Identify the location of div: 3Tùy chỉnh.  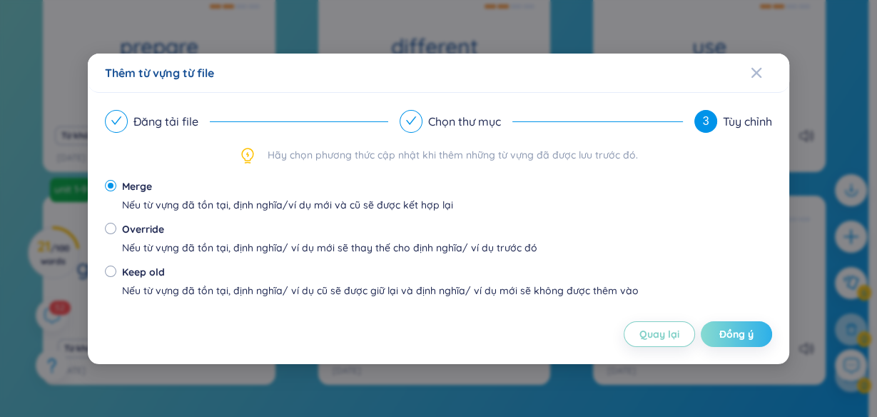
(733, 121).